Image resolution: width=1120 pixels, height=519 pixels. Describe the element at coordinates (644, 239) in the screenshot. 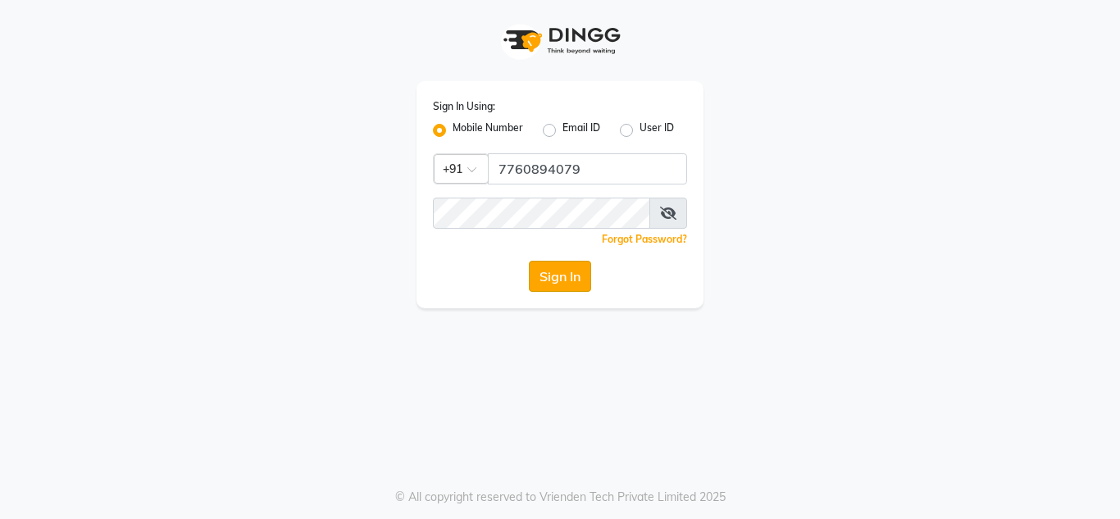

I see `a: Forgot Password?` at that location.